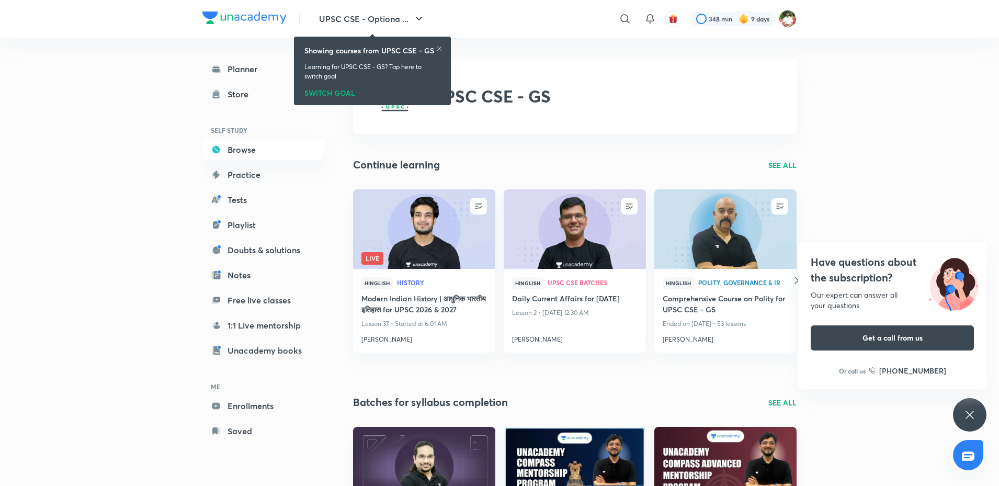 This screenshot has height=486, width=999. I want to click on h4: Have questions about the subscription?, so click(893, 270).